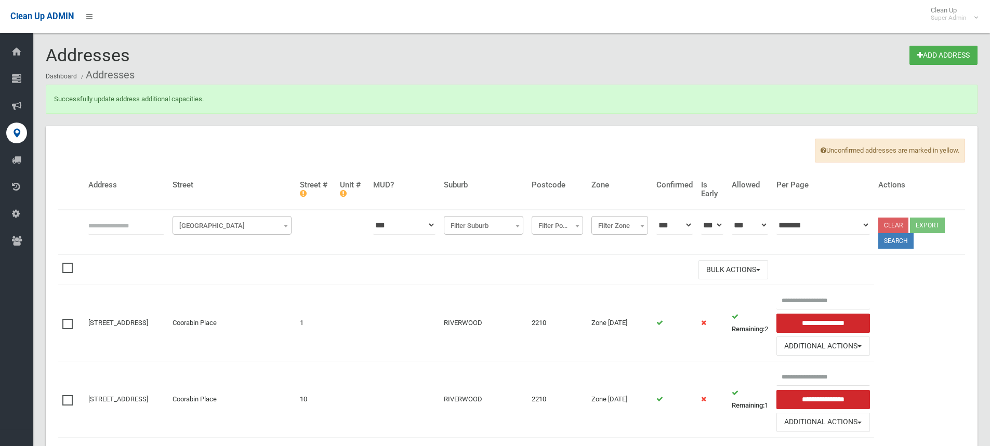 This screenshot has height=446, width=990. I want to click on span: Addresses, so click(88, 55).